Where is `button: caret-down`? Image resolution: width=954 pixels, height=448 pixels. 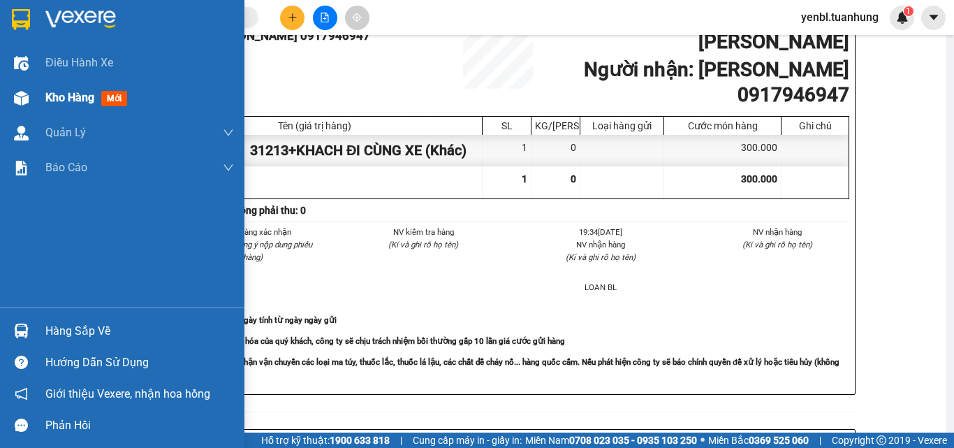
button: caret-down is located at coordinates (933, 17).